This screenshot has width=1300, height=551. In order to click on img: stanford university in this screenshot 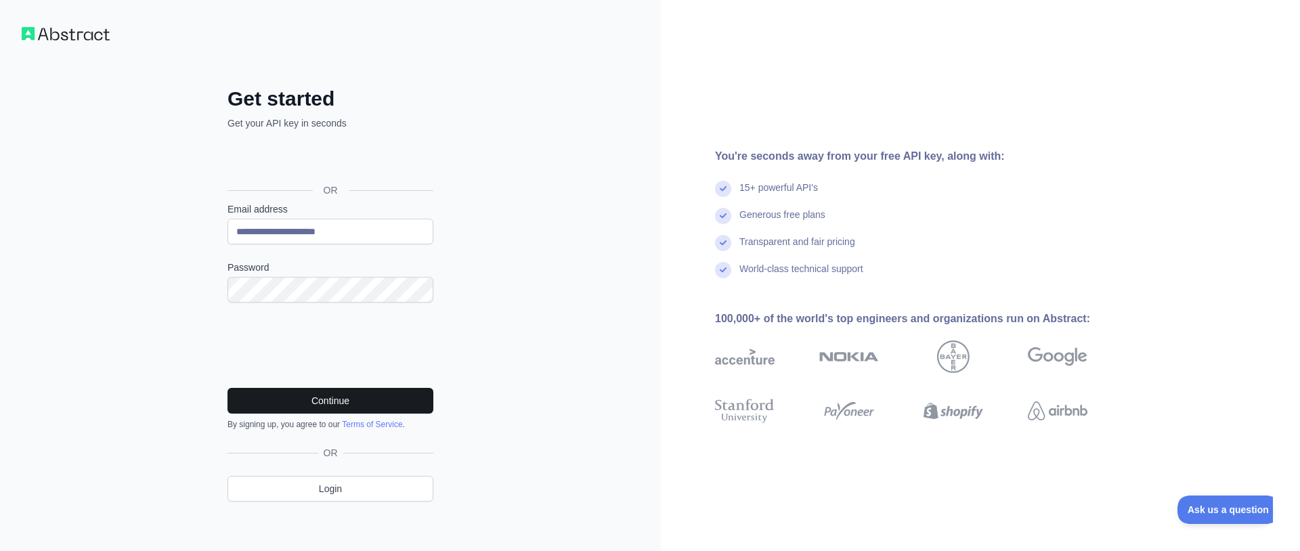, I will do `click(745, 411)`.